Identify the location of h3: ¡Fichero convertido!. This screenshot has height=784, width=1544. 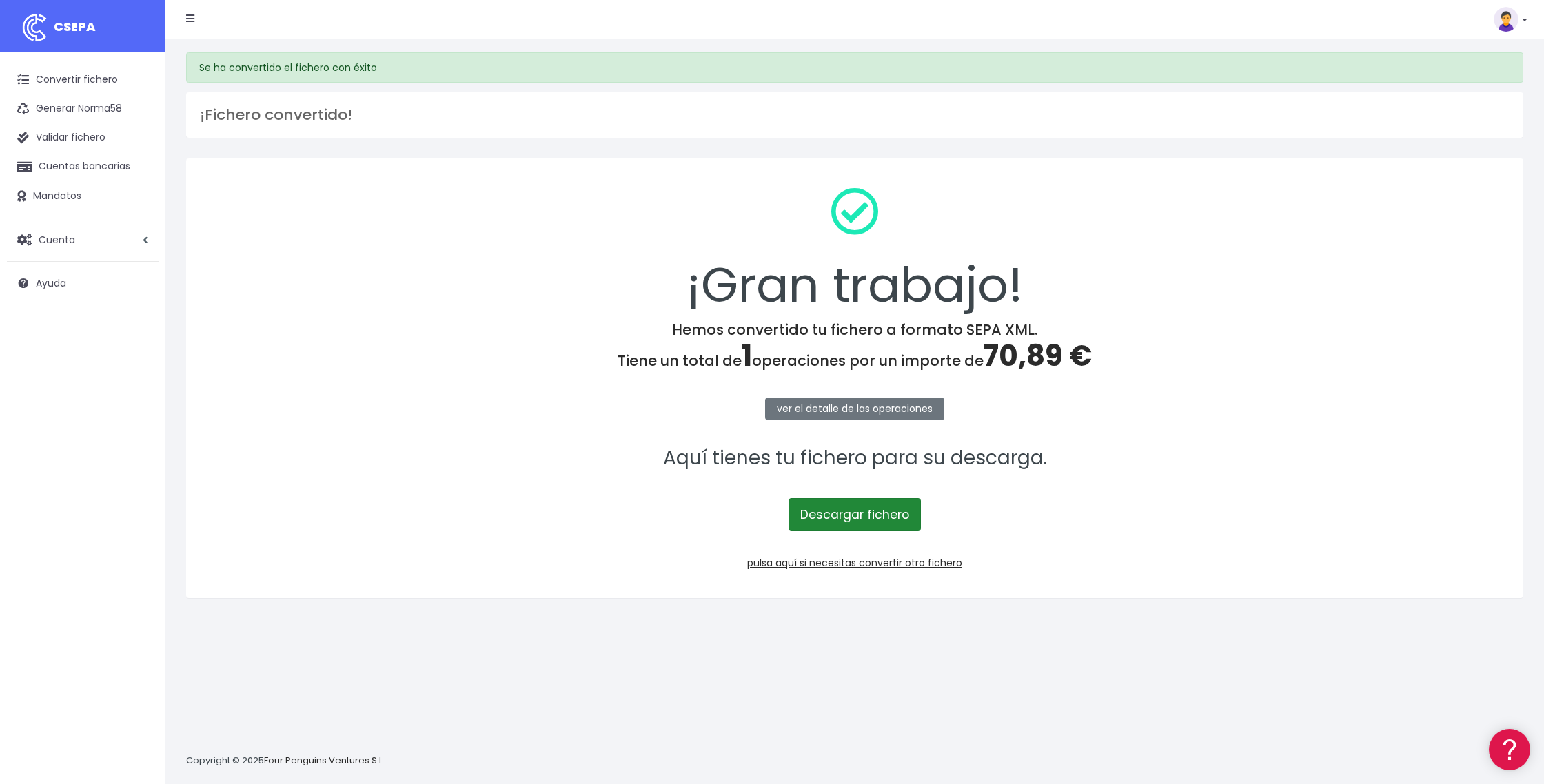
(855, 115).